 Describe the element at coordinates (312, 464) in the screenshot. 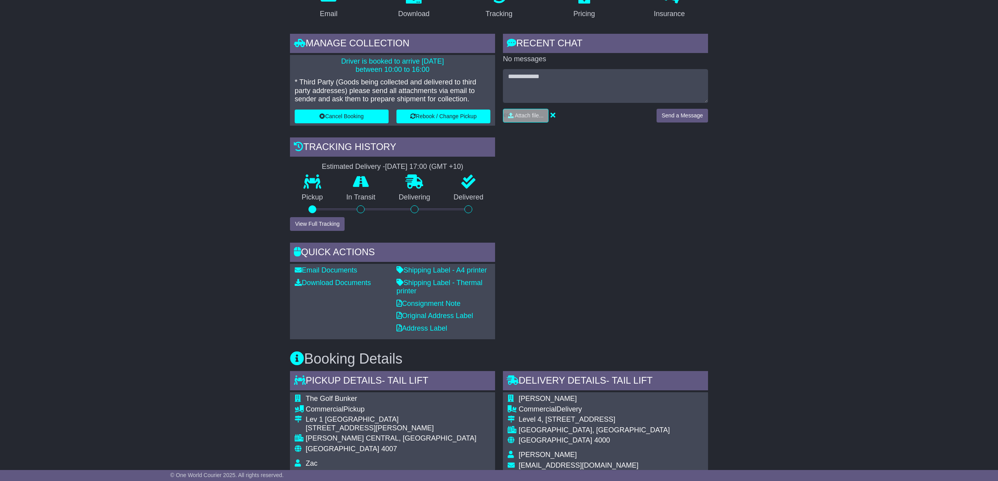

I see `span: Zac` at that location.